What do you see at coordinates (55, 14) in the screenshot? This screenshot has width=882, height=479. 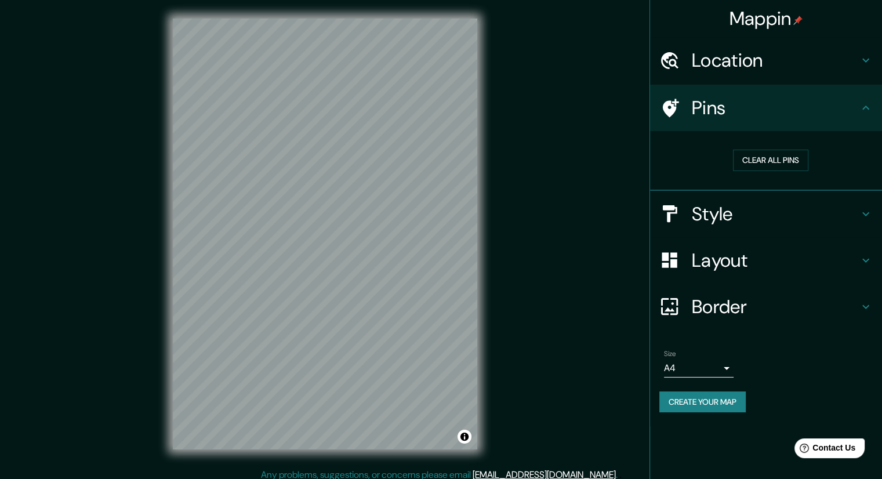 I see `span: Contact Us` at bounding box center [55, 14].